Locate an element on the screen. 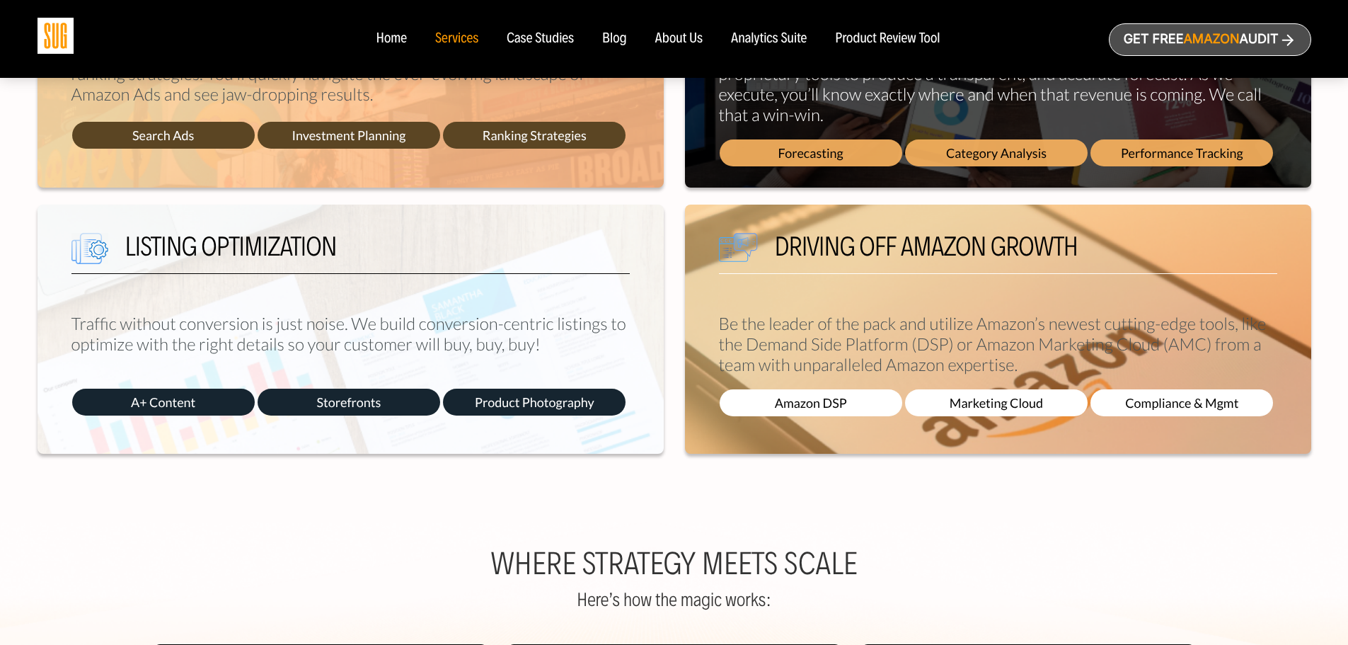 This screenshot has width=1348, height=645. span: Product Photography is located at coordinates (534, 402).